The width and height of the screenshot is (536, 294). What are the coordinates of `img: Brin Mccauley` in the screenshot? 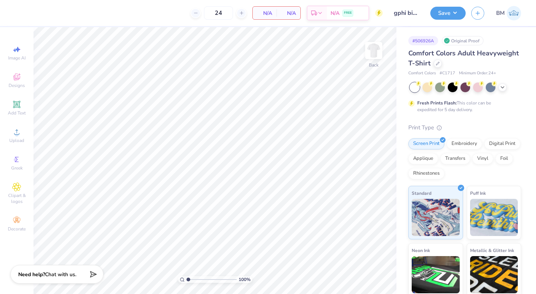 It's located at (514, 13).